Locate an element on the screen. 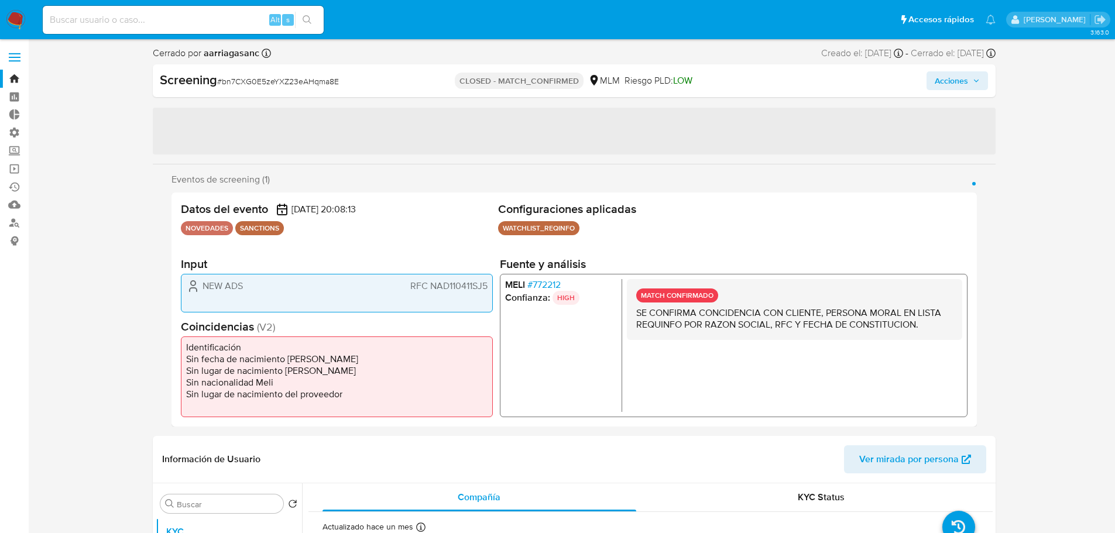  b: Screening is located at coordinates (189, 80).